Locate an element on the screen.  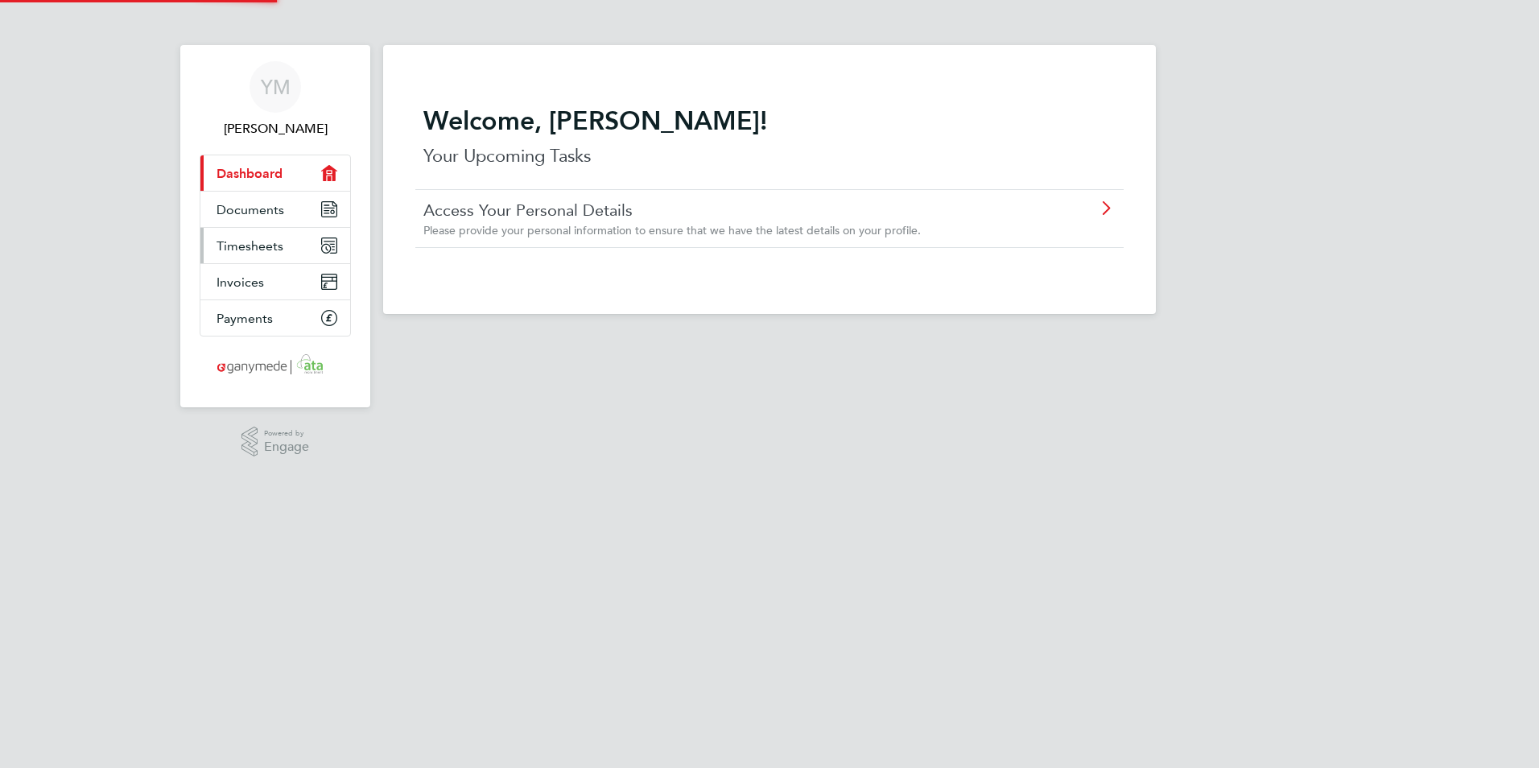
img: ganymedesolutions-logo-retina.png is located at coordinates (275, 366).